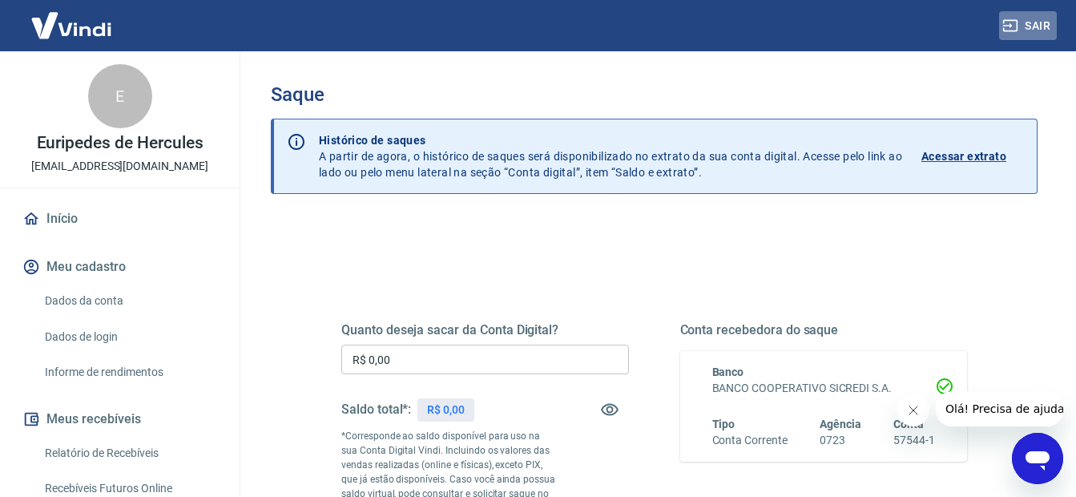  I want to click on a: Acessar extrato, so click(973, 156).